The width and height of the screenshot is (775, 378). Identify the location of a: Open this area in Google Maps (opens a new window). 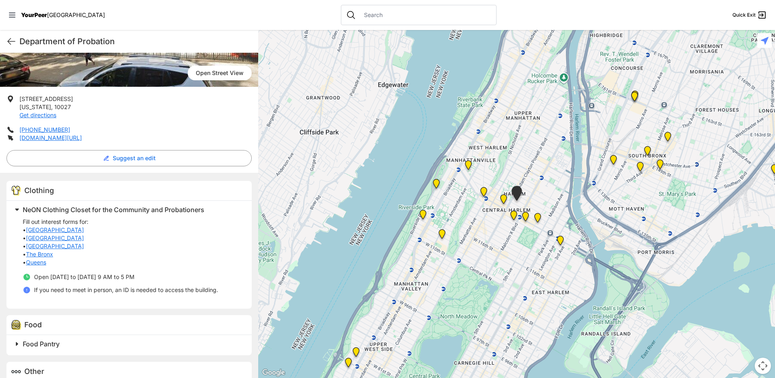
(274, 373).